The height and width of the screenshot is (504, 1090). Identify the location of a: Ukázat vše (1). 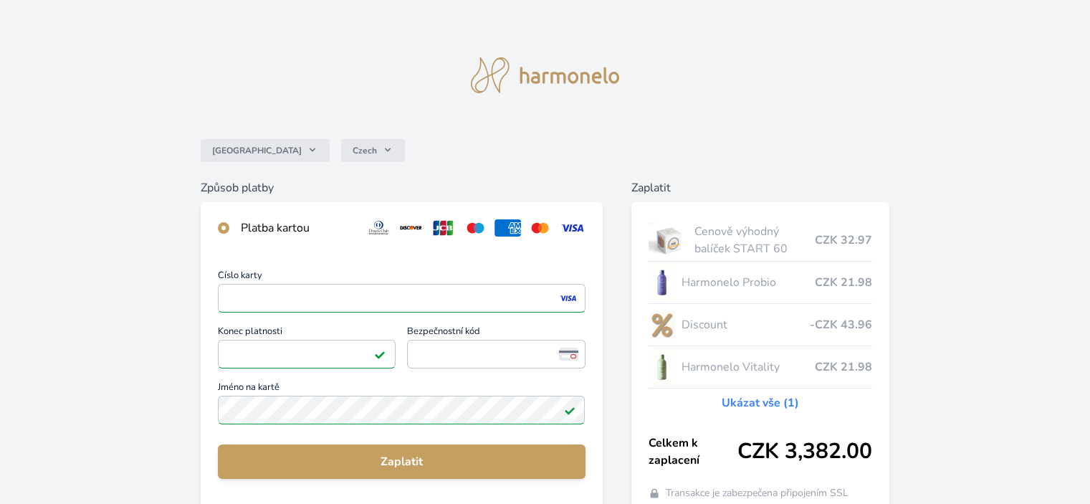
(760, 403).